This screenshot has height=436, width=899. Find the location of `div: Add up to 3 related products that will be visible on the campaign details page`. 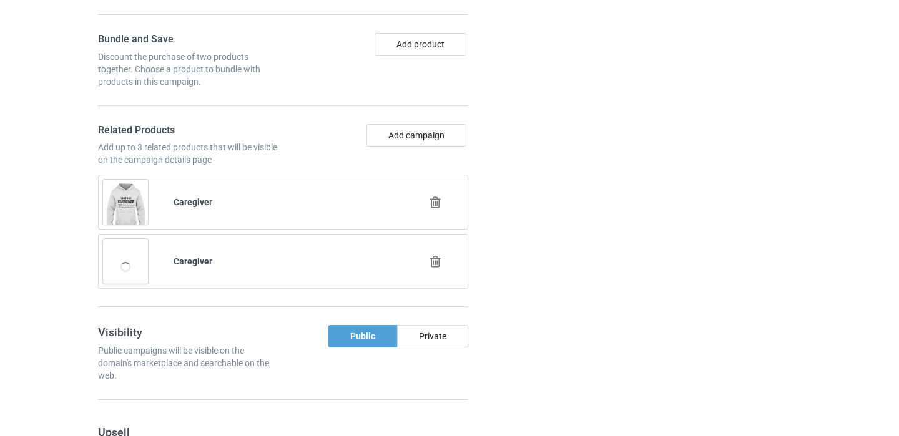

div: Add up to 3 related products that will be visible on the campaign details page is located at coordinates (188, 154).